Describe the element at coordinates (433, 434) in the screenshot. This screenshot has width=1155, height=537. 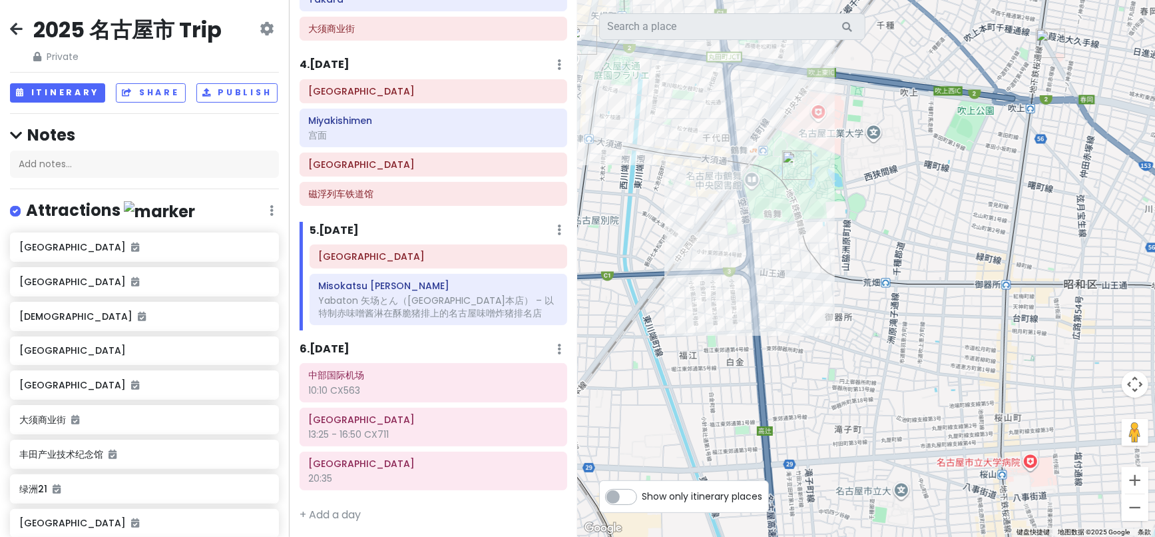
I see `div: 13:25 - 16:50 CX711` at that location.